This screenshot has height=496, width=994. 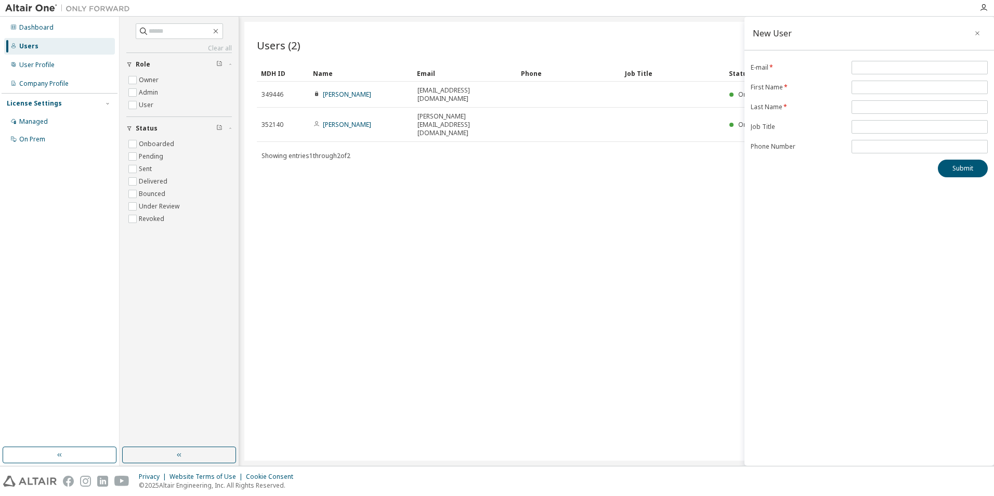 What do you see at coordinates (154, 181) in the screenshot?
I see `label: Delivered` at bounding box center [154, 181].